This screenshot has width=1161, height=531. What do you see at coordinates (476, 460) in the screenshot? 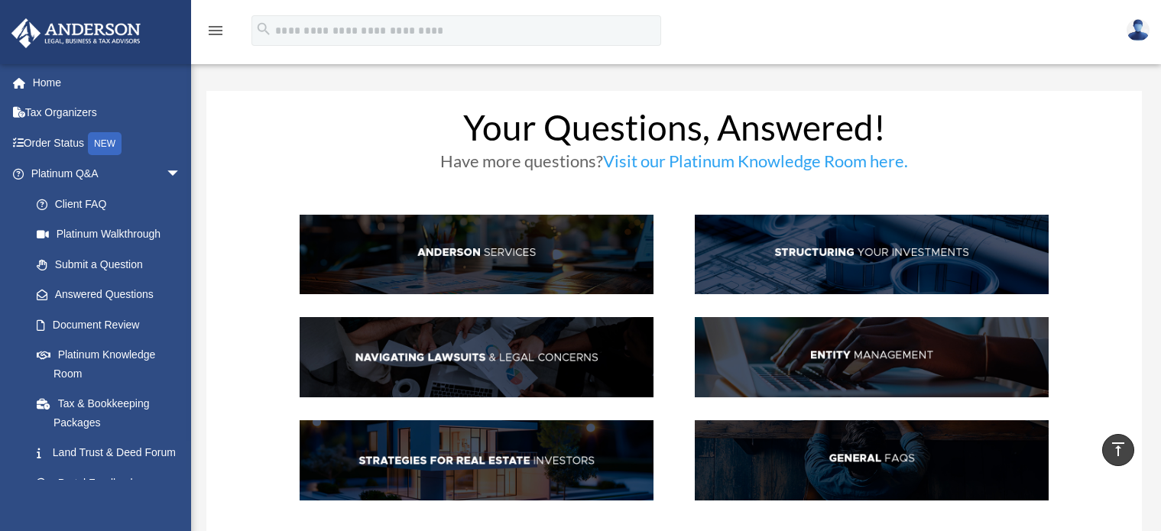
I see `img: StratsRE_hdr` at bounding box center [476, 460].